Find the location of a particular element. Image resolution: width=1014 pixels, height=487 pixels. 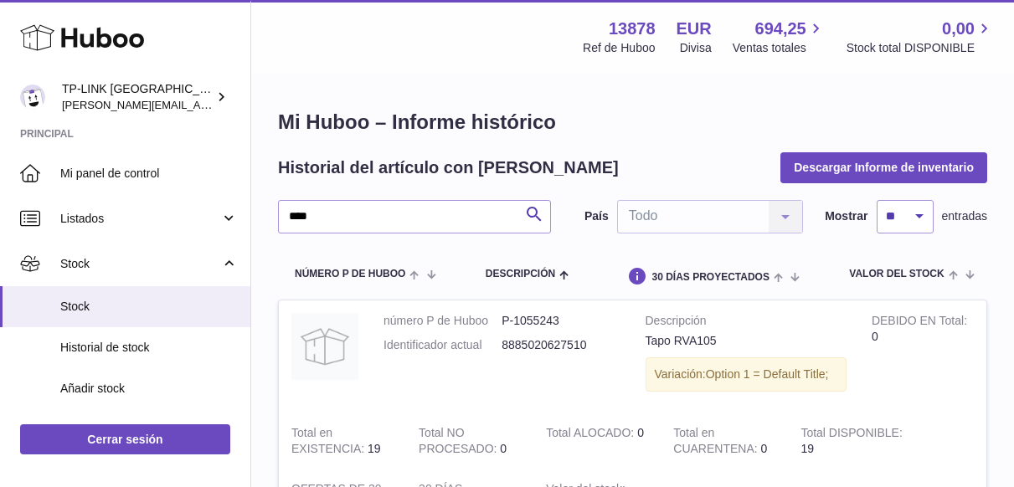

label: País is located at coordinates (596, 216).